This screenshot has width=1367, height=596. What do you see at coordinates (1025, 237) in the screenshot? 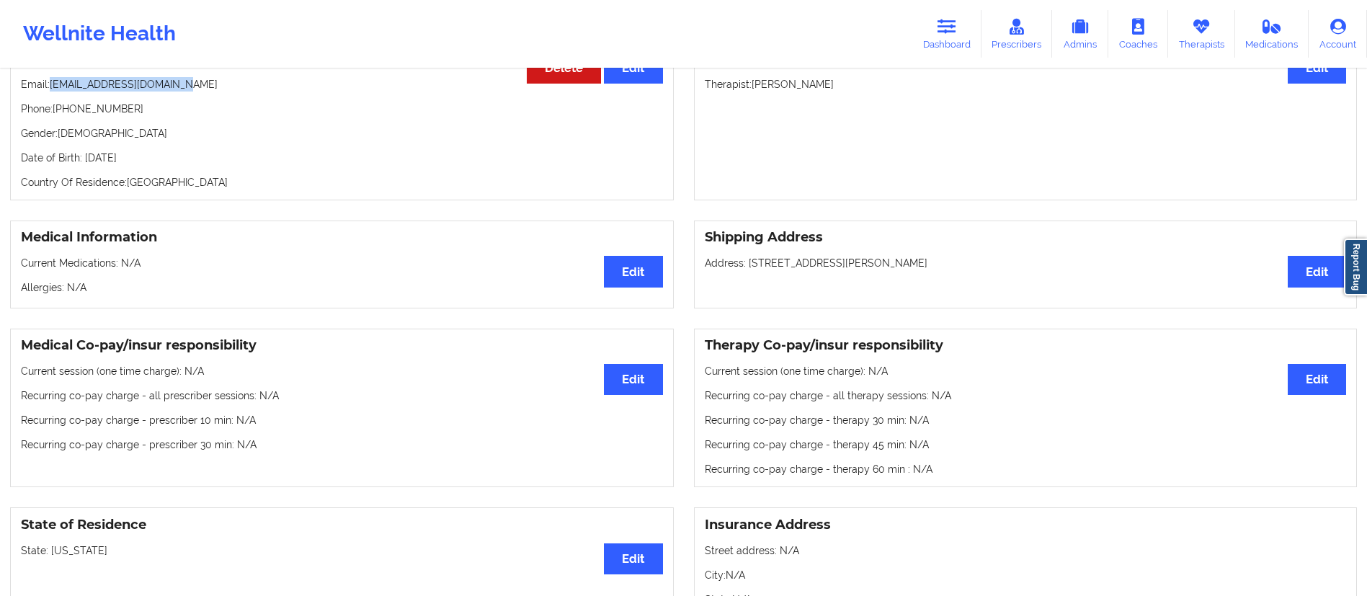
I see `h3: Shipping Address` at bounding box center [1025, 237].